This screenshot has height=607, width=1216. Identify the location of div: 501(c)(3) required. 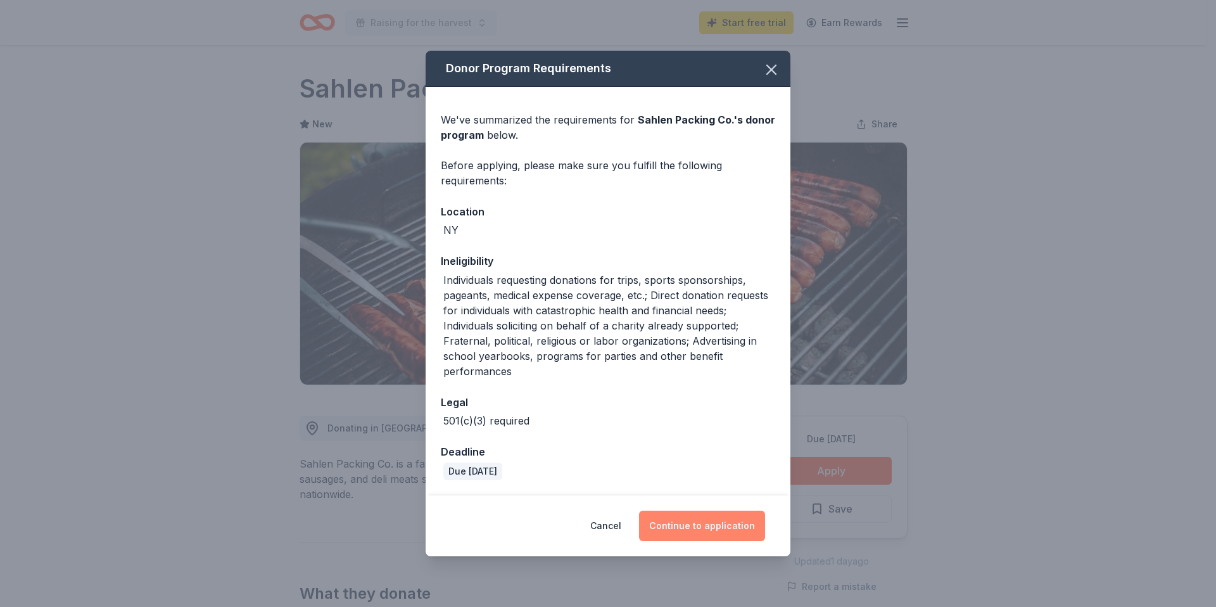
(486, 420).